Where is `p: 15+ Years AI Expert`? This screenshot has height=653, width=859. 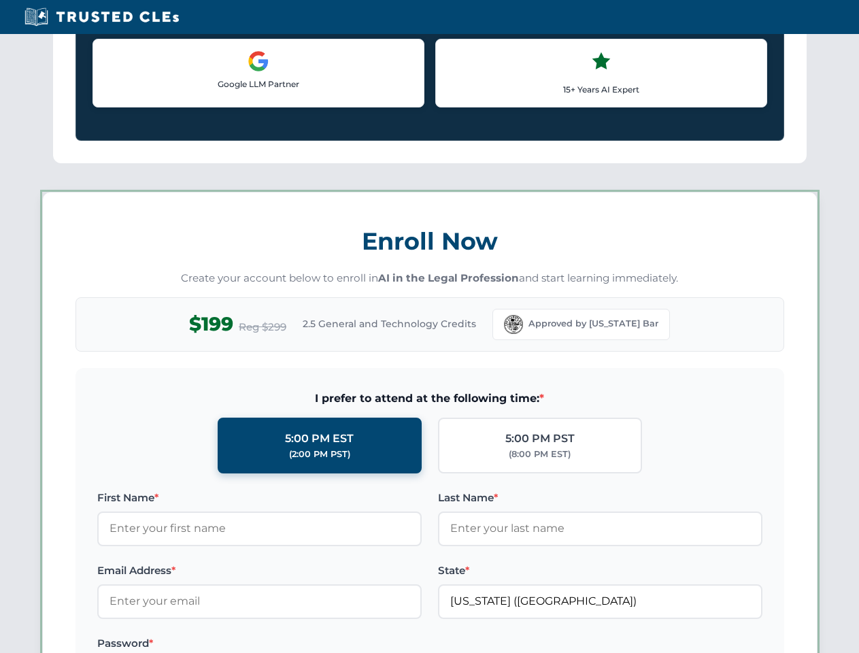 p: 15+ Years AI Expert is located at coordinates (601, 89).